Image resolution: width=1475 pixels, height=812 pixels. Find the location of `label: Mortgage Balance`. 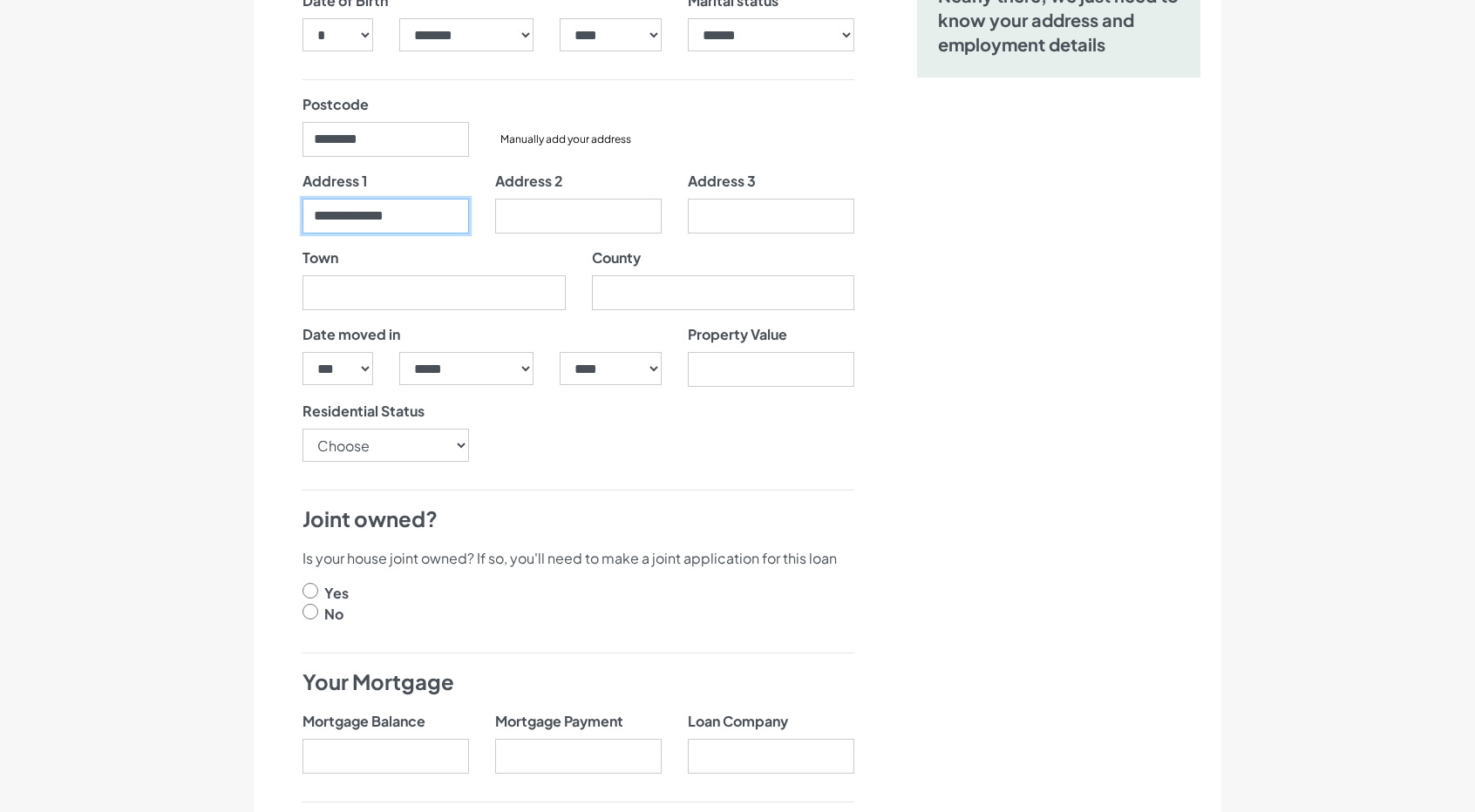

label: Mortgage Balance is located at coordinates (363, 721).